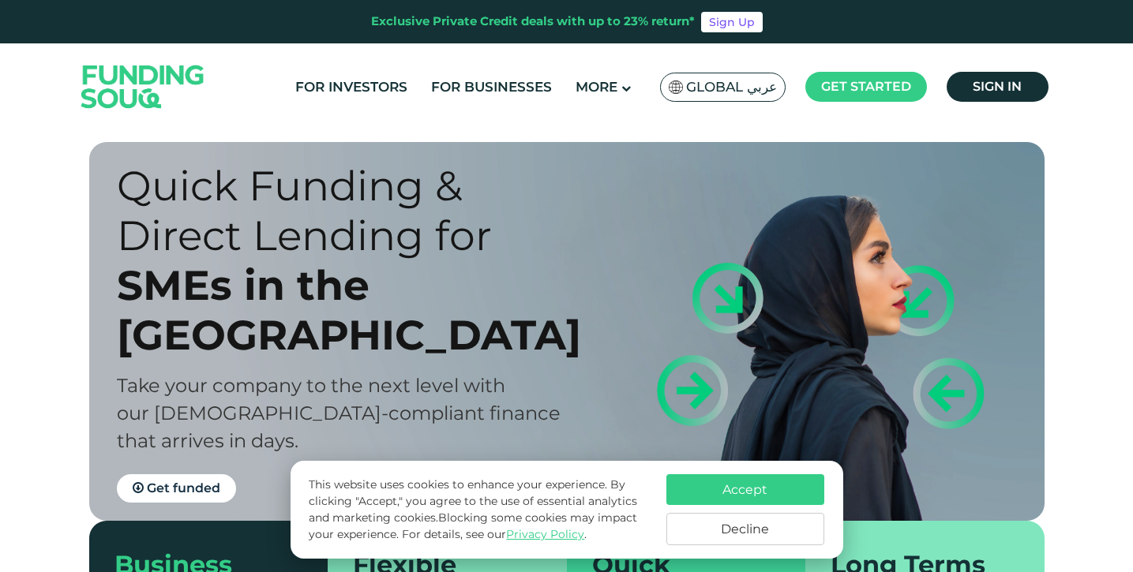 The width and height of the screenshot is (1133, 572). Describe the element at coordinates (494, 534) in the screenshot. I see `span: For details, see our .` at that location.